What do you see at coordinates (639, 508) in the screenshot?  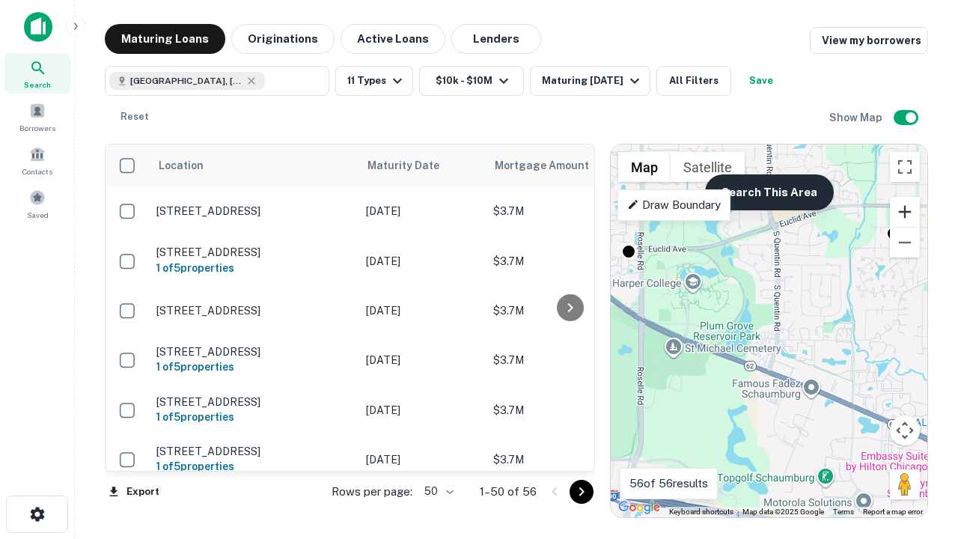 I see `img: Google` at bounding box center [639, 508].